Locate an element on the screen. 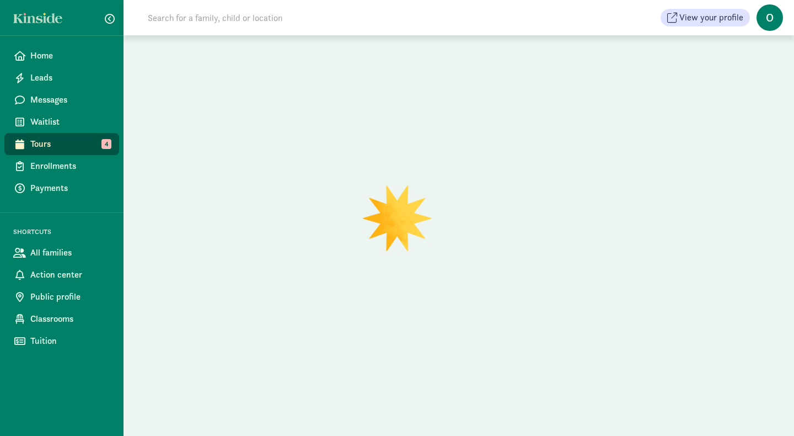 The width and height of the screenshot is (794, 436). a: Public profile is located at coordinates (62, 297).